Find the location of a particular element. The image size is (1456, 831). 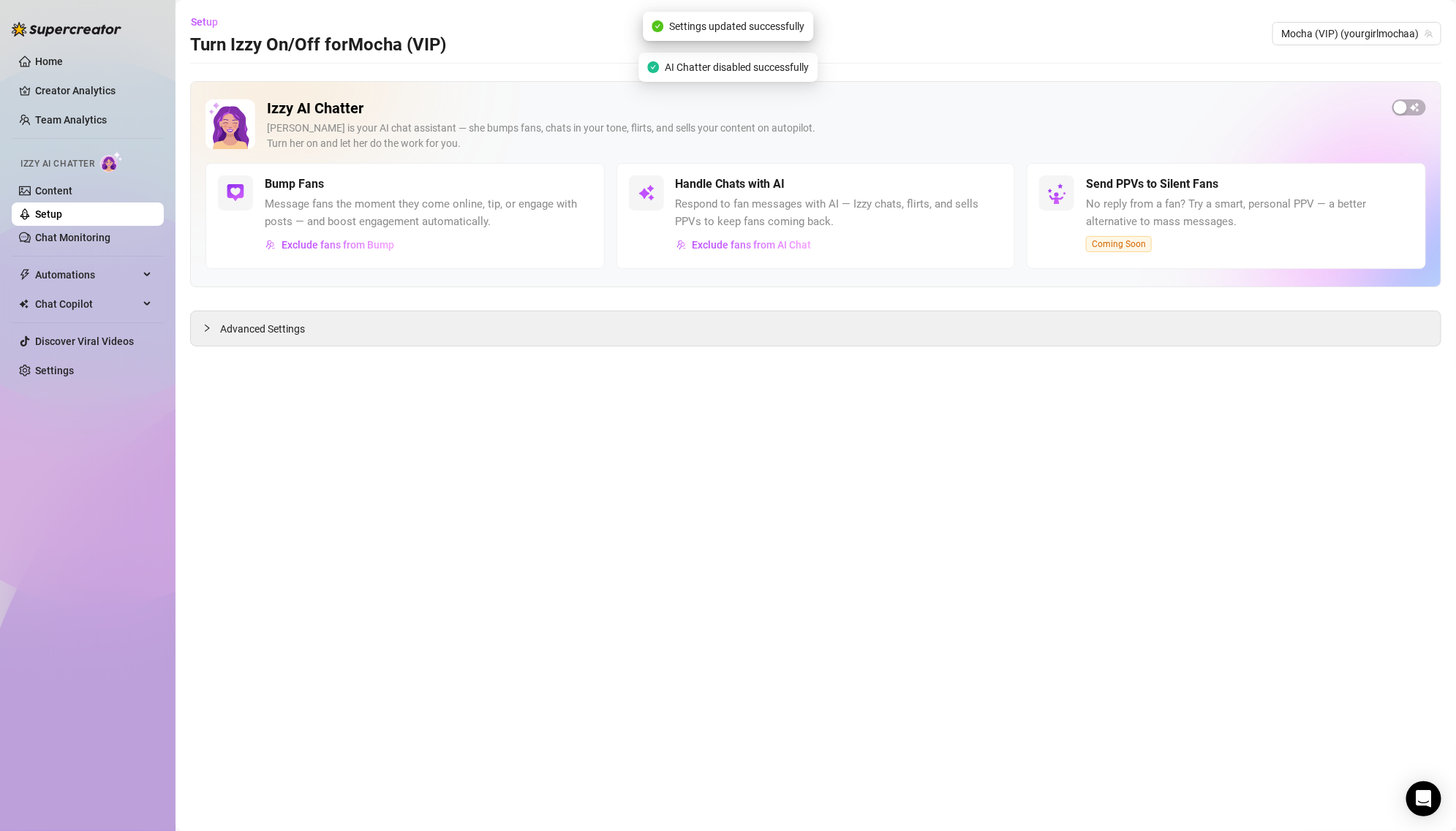

span: Respond to fan messages with AI — Izzy chats, flirts, and sells PPVs to keep fans coming back. is located at coordinates (839, 212).